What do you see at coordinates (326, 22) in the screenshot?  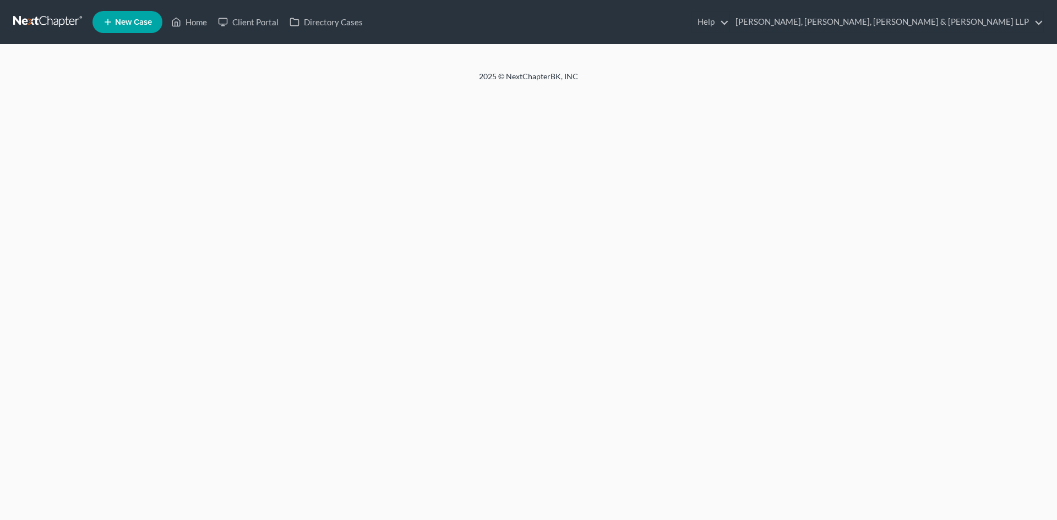 I see `a: Directory Cases` at bounding box center [326, 22].